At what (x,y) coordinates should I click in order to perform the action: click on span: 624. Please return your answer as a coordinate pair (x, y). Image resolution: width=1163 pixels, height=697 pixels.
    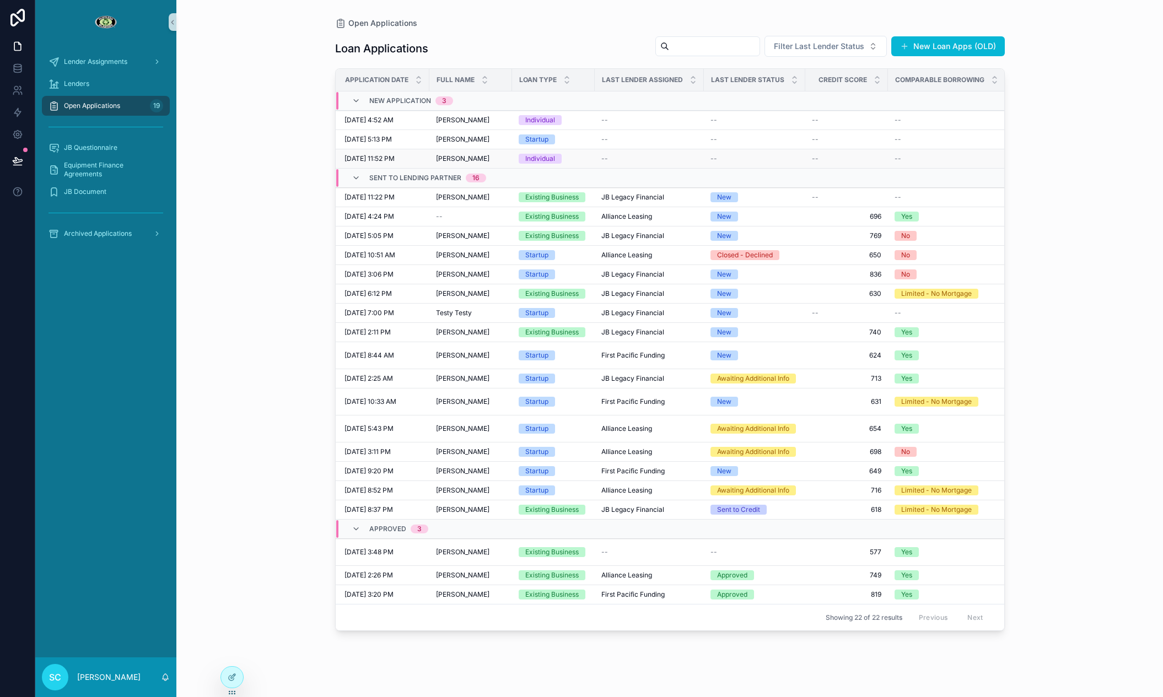
    Looking at the image, I should click on (846, 355).